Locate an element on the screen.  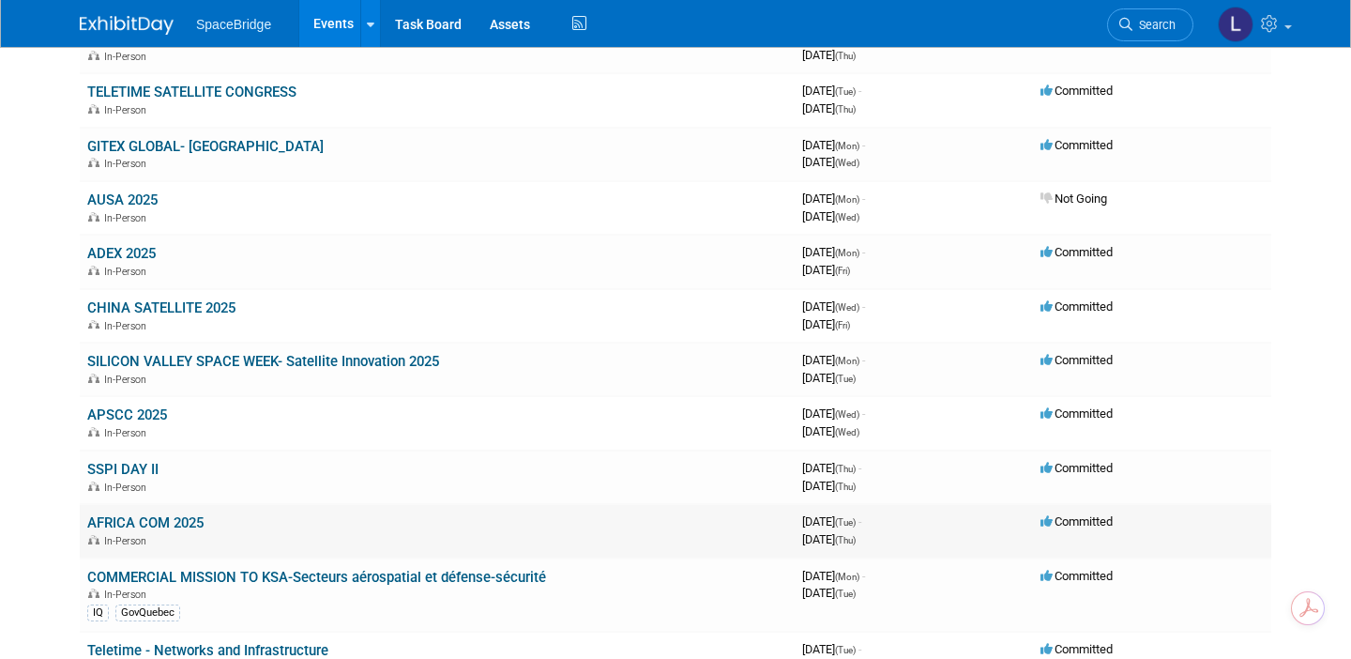
a: Search is located at coordinates (1150, 24).